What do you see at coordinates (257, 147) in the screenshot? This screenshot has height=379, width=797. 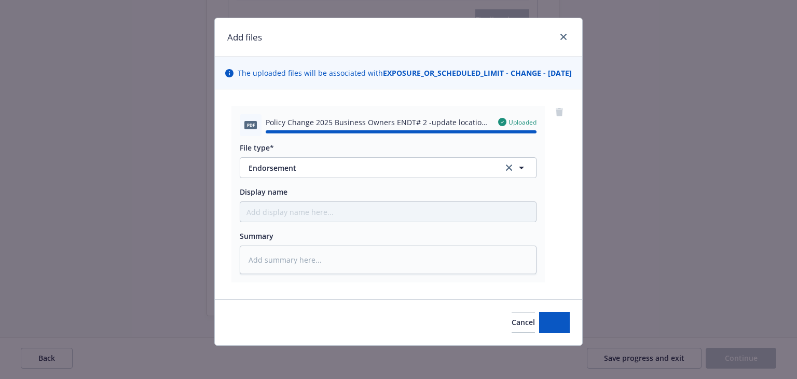 I see `span: File type*` at bounding box center [257, 147].